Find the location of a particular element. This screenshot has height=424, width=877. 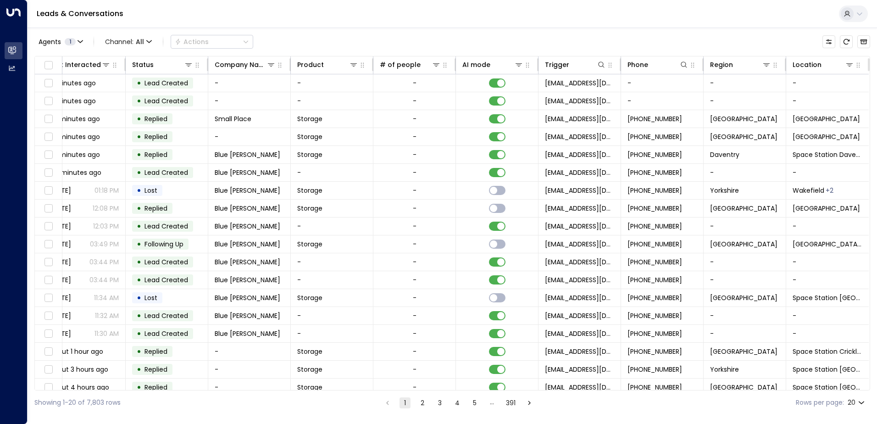

button: Go to page 4 is located at coordinates (457, 403).